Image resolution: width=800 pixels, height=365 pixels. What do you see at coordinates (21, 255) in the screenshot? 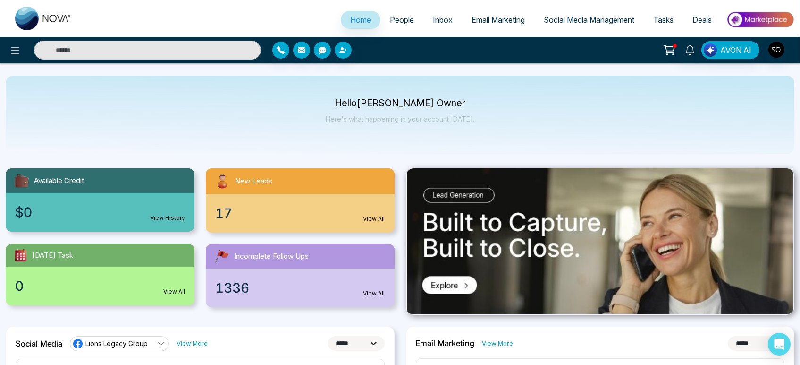
I see `img: todayTask.svg` at bounding box center [21, 255].